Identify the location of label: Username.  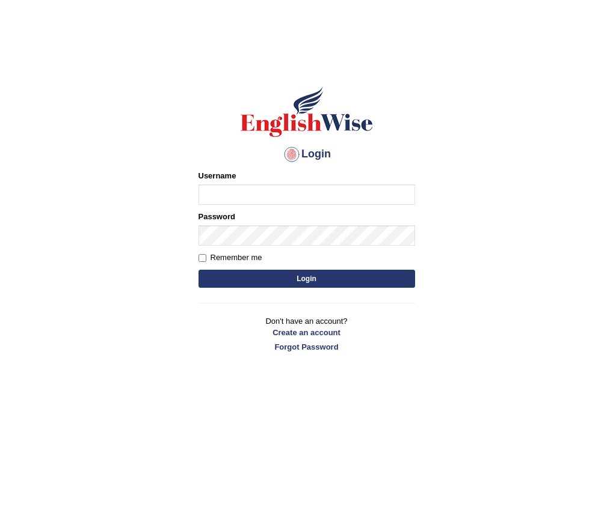
(217, 176).